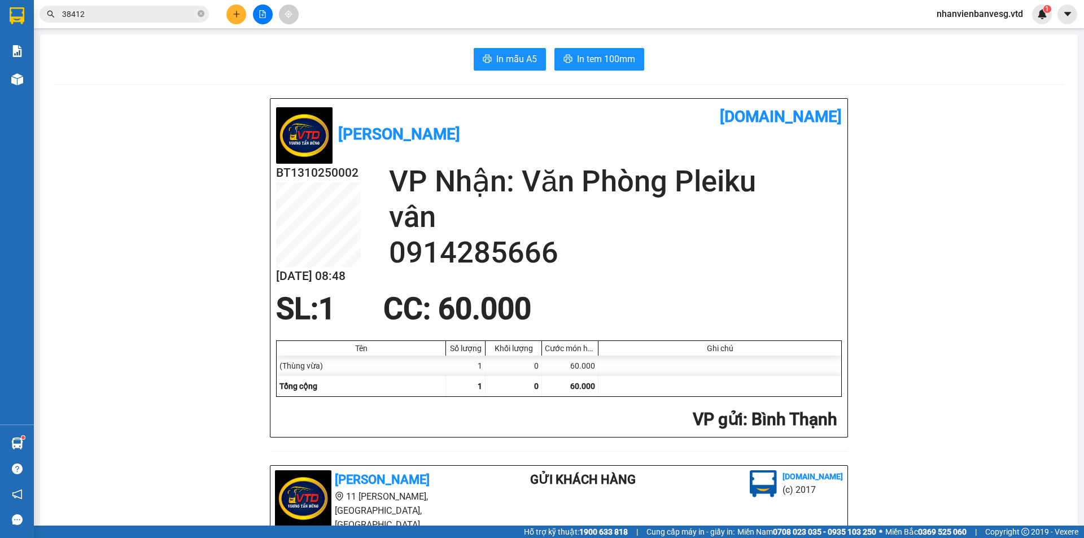  I want to click on div: Cước món hàng, so click(570, 348).